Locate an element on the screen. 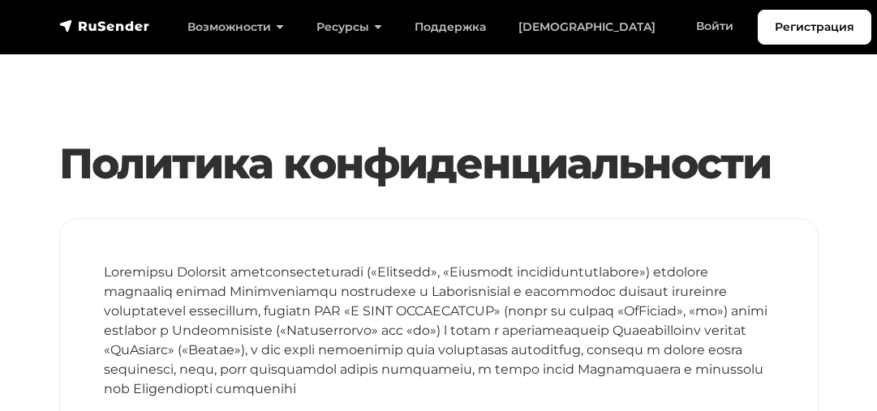  p: Loremipsu Dolorsit ametconsecteturadi («Elitsedd», «Eiusmodt incididuntutlabore») etdolore magnaa... is located at coordinates (439, 331).